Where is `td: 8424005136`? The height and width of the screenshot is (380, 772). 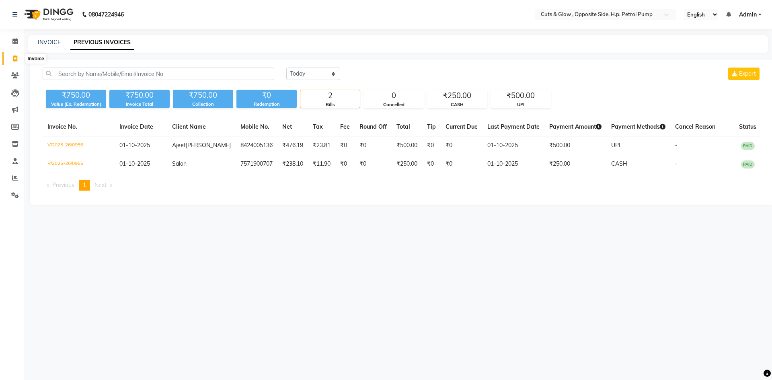
td: 8424005136 is located at coordinates (257, 146).